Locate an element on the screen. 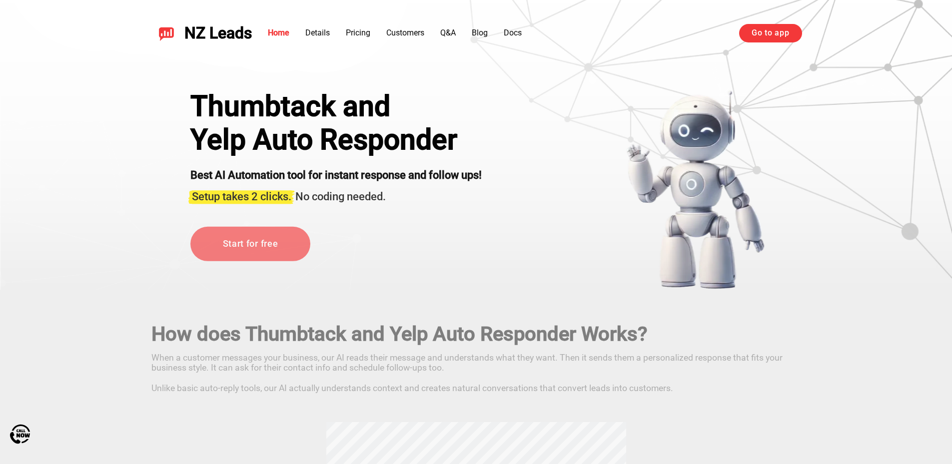 Image resolution: width=952 pixels, height=464 pixels. img: NZ Leads logo is located at coordinates (166, 33).